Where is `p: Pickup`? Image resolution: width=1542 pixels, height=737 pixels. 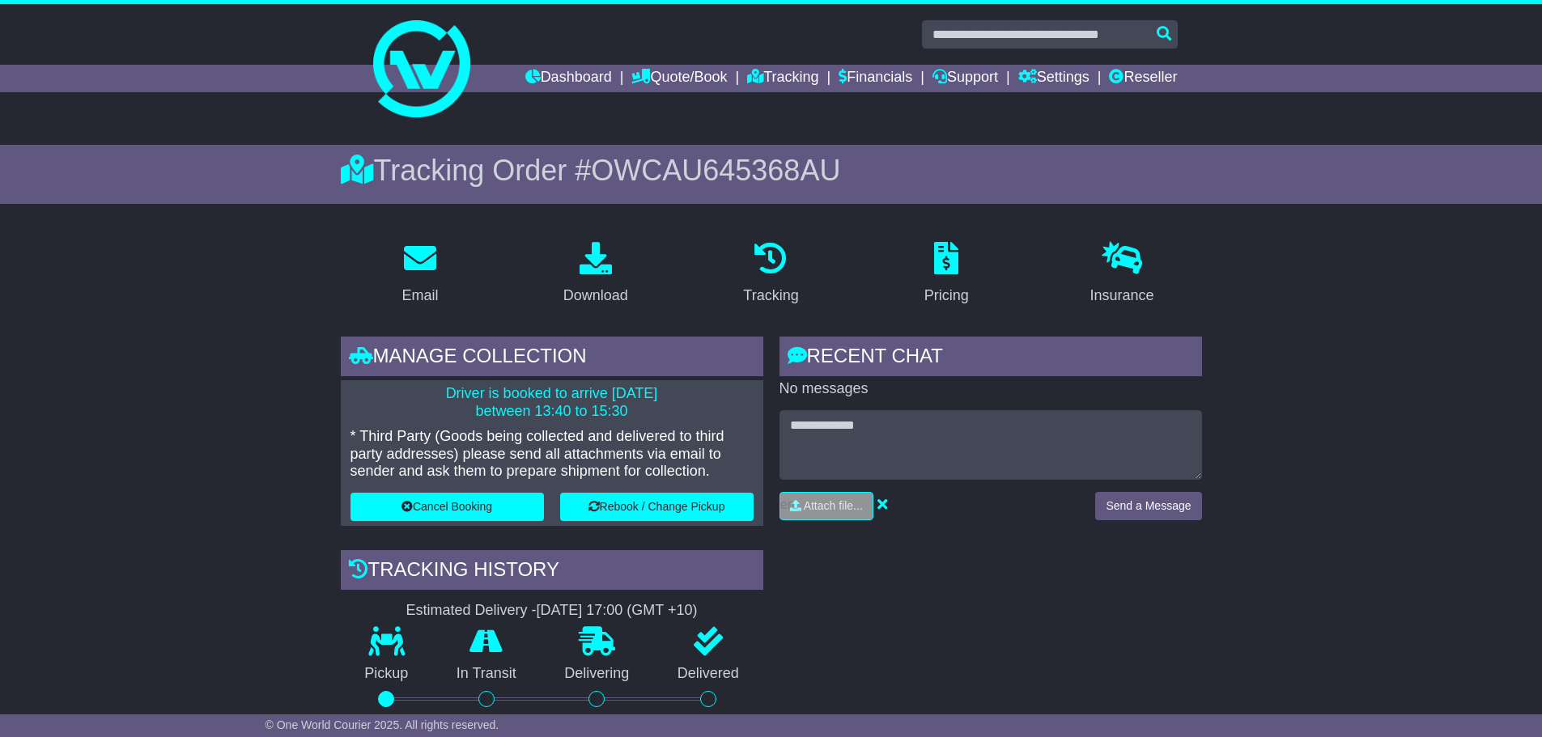 p: Pickup is located at coordinates (387, 674).